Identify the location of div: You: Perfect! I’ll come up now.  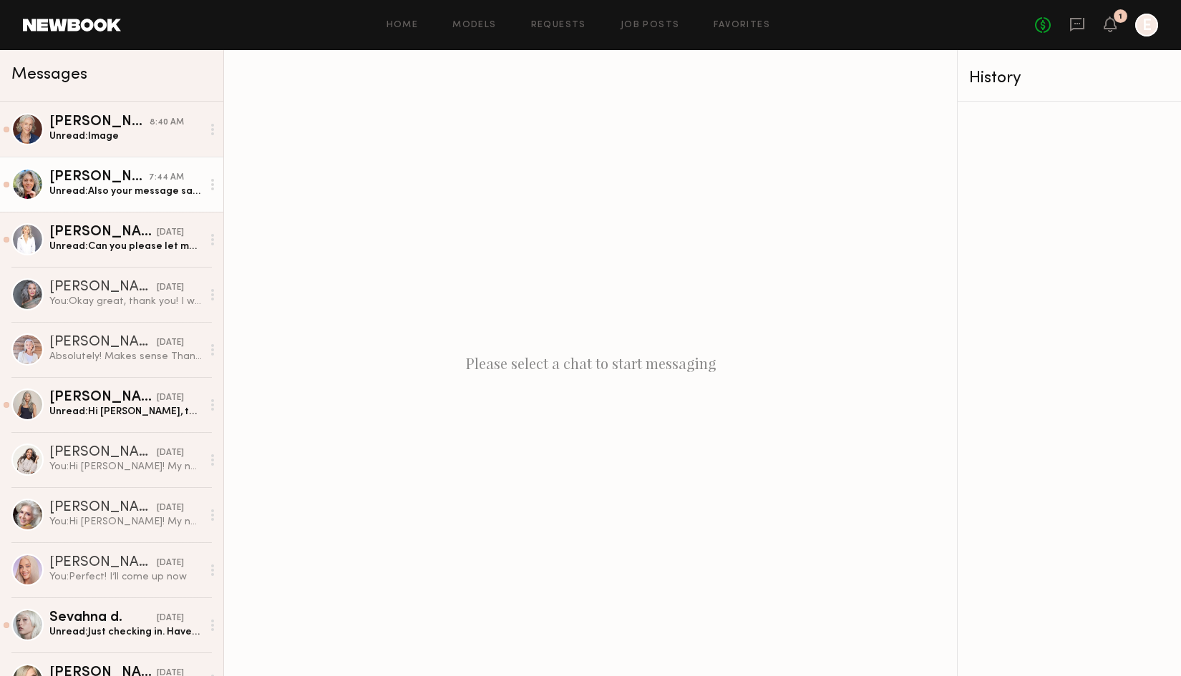
(125, 577).